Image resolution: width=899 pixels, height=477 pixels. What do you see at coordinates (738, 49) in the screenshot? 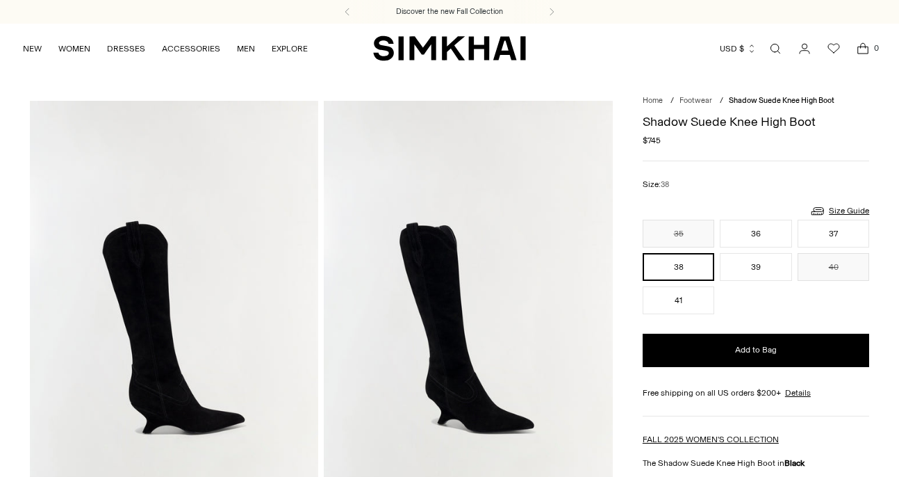
I see `button: USD $` at bounding box center [738, 49].